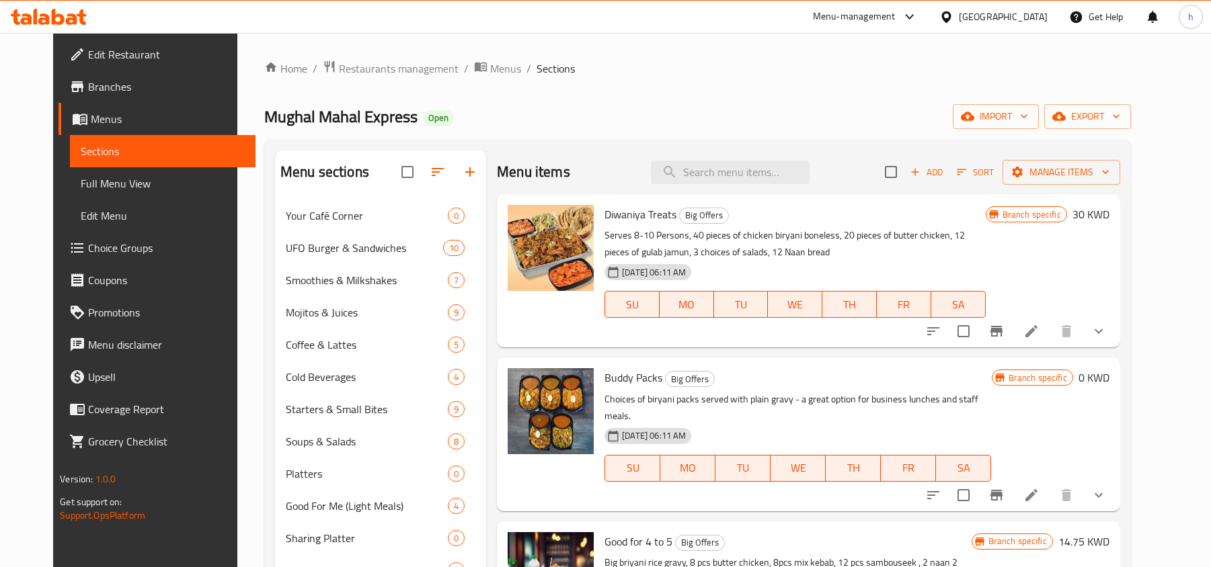 The height and width of the screenshot is (567, 1211). What do you see at coordinates (380, 538) in the screenshot?
I see `div: Sharing Platter0` at bounding box center [380, 538].